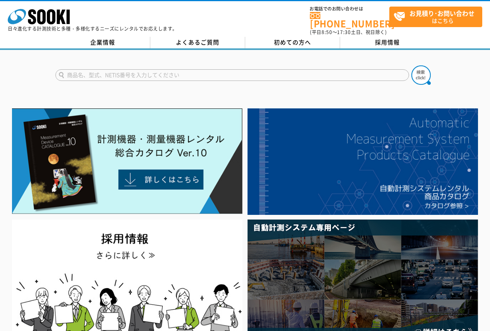 The image size is (490, 331). I want to click on p: 日々進化する計測技術と多種・多様化するニーズにレンタルでお応えします。, so click(93, 29).